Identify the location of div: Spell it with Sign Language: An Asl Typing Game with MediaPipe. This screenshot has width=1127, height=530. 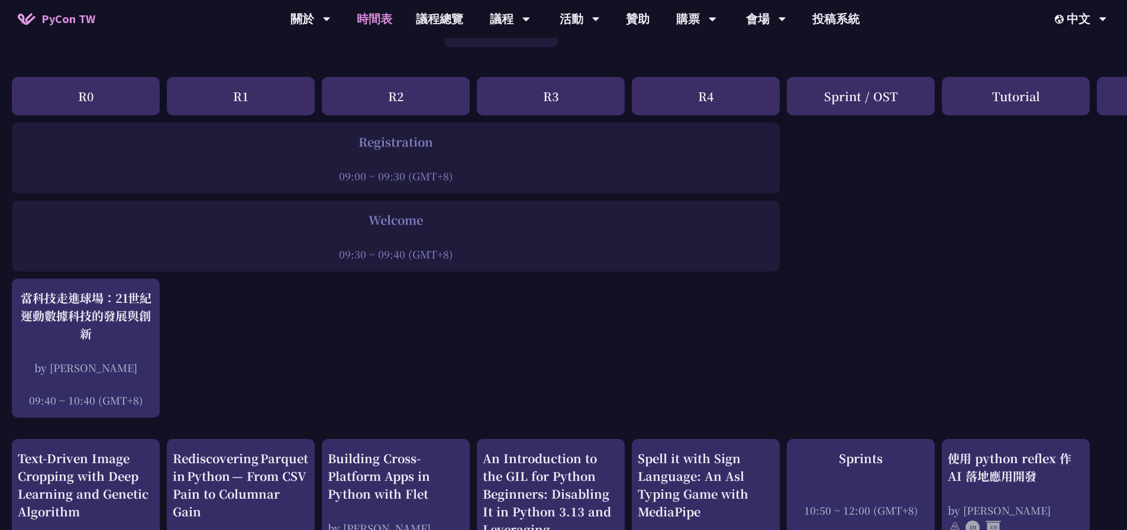
(706, 485).